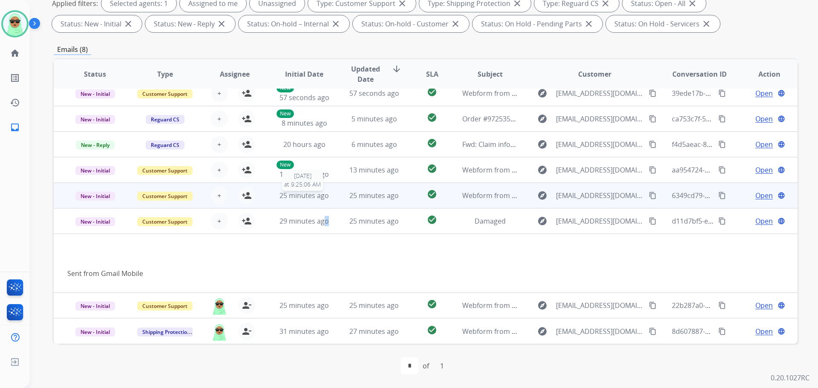  What do you see at coordinates (285, 114) in the screenshot?
I see `p: New` at bounding box center [285, 114].